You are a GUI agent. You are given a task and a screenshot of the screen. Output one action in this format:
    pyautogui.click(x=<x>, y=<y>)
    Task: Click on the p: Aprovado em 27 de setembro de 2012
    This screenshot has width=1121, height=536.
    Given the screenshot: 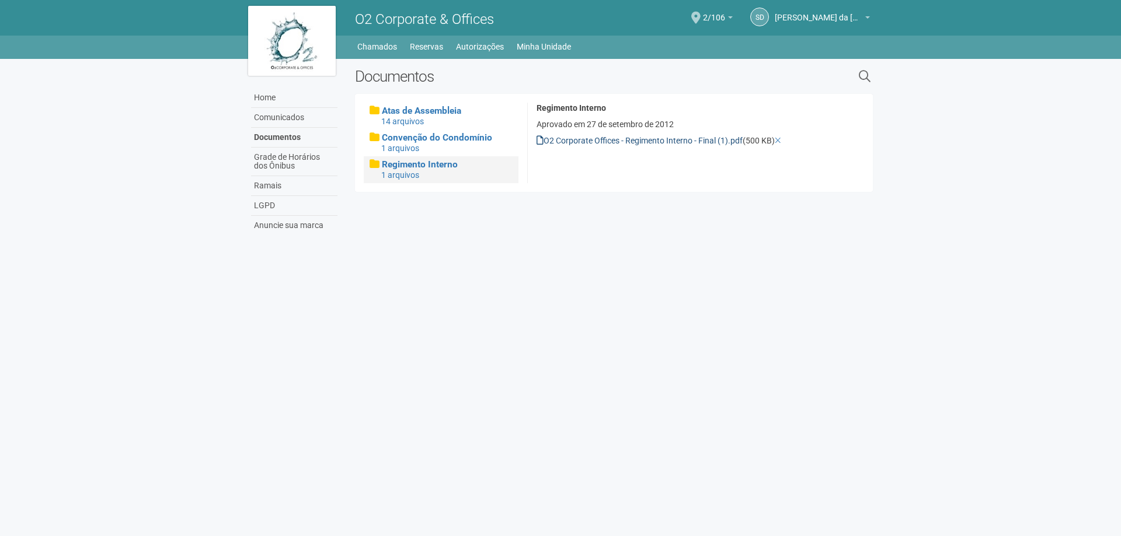 What is the action you would take?
    pyautogui.click(x=700, y=124)
    